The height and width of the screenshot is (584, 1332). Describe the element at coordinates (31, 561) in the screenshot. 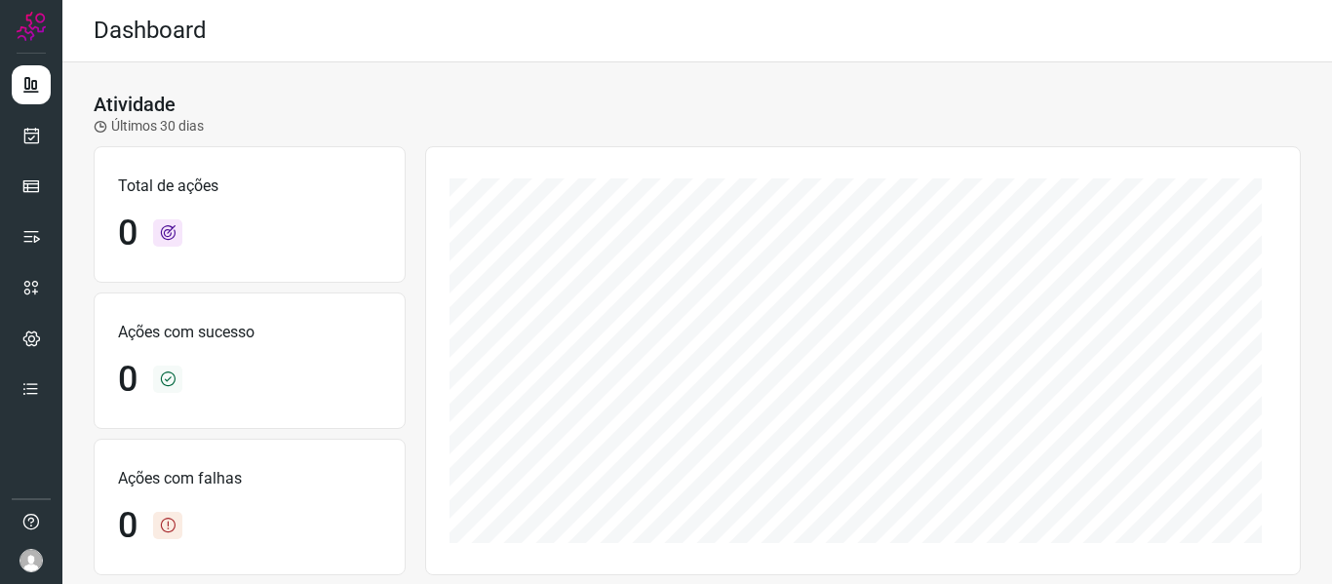

I see `img: avatar-user-boy.jpg` at that location.